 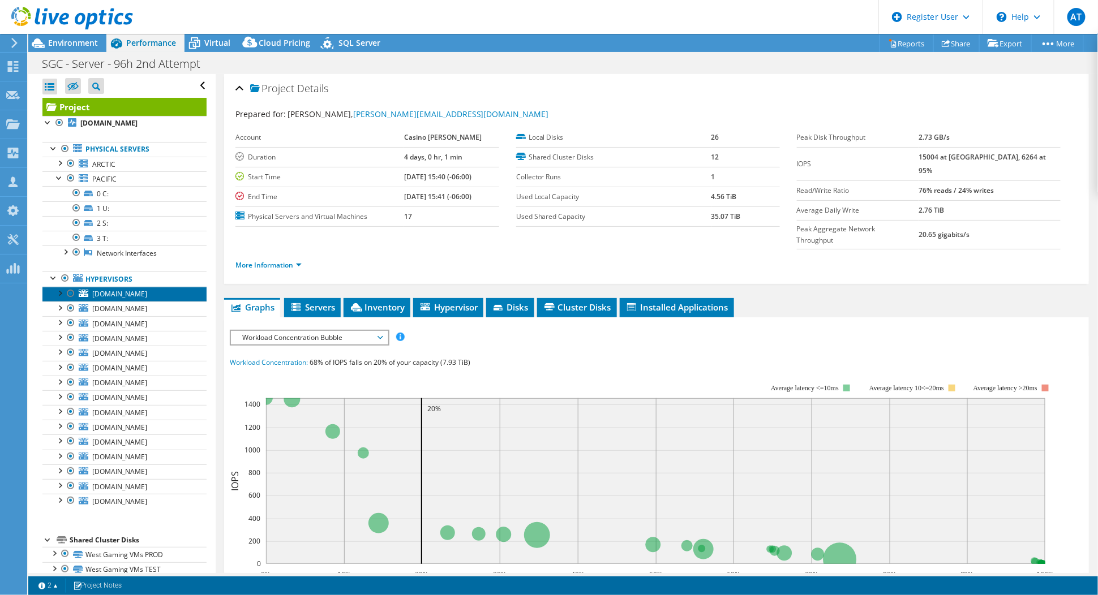 What do you see at coordinates (125, 209) in the screenshot?
I see `a: 1 U:` at bounding box center [125, 209].